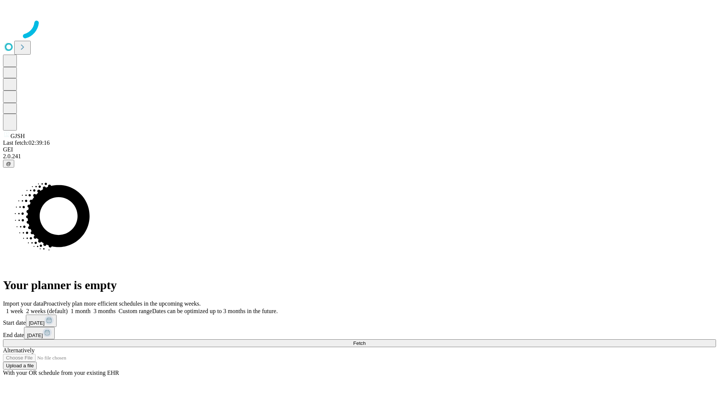 This screenshot has height=404, width=719. Describe the element at coordinates (214, 311) in the screenshot. I see `span: Dates can be optimized up to 3 months in the future.` at that location.